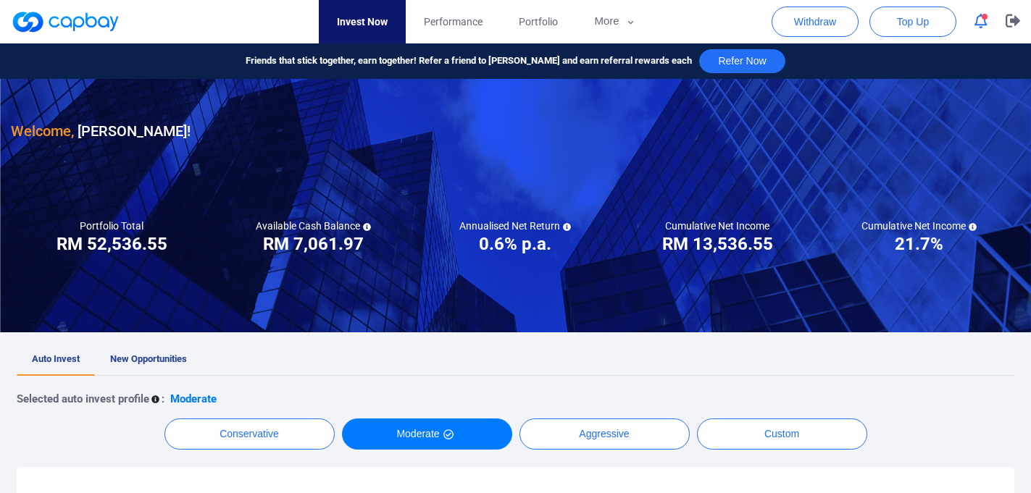  I want to click on h5: Available Cash Balance, so click(313, 226).